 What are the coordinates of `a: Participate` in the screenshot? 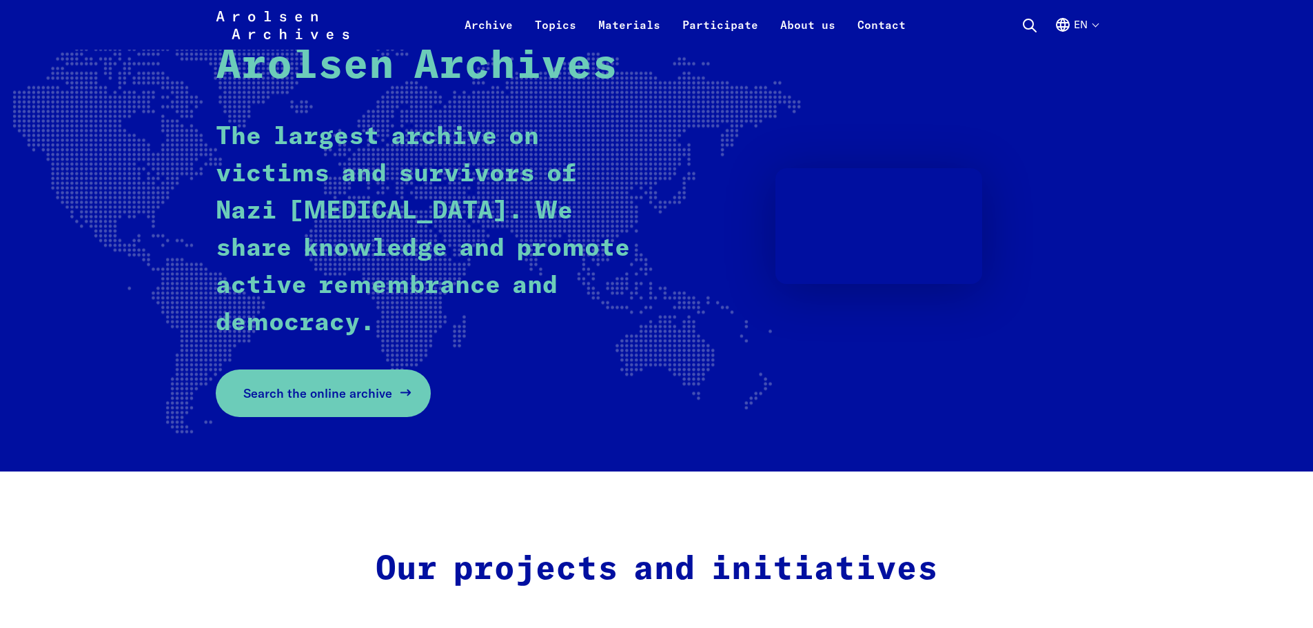 It's located at (720, 33).